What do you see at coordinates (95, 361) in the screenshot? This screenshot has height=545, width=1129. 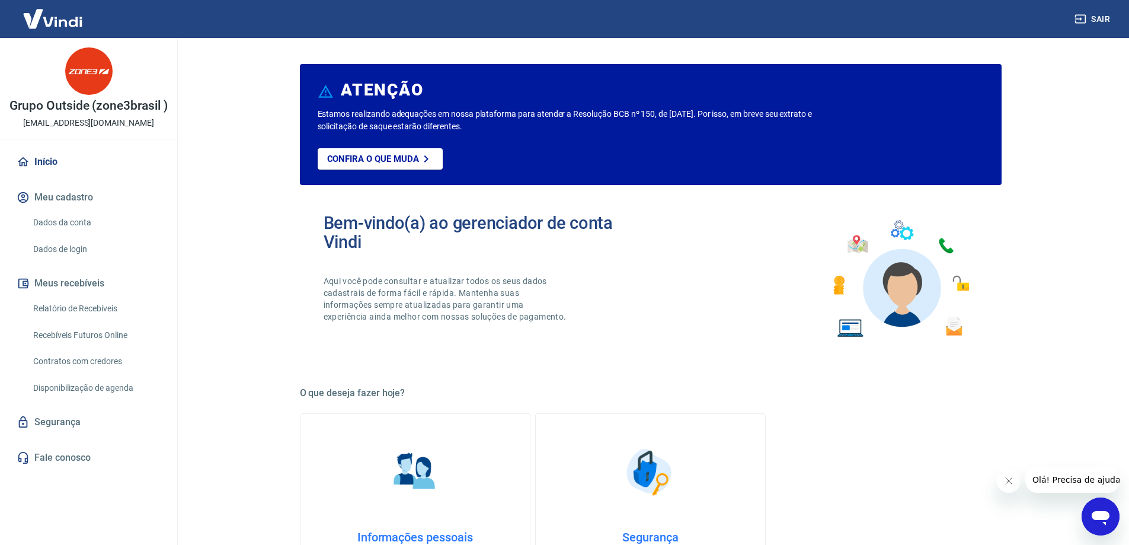 I see `a: Contratos com credores` at bounding box center [95, 361].